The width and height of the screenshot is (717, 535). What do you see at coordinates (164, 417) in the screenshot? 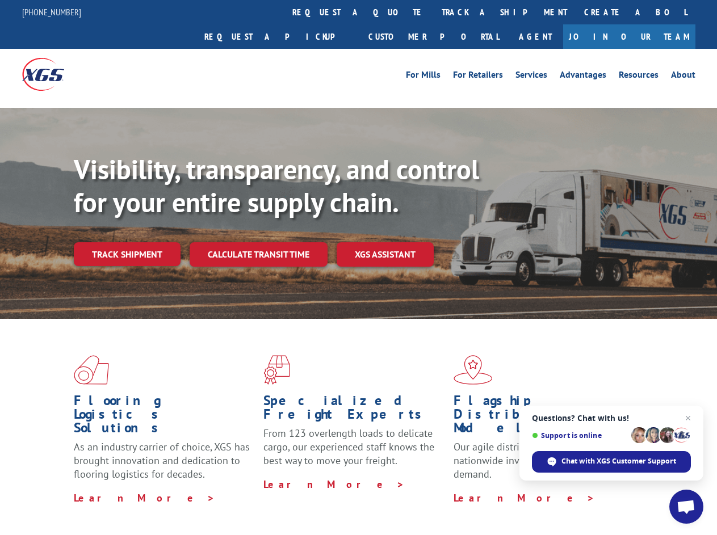
I see `h1: Flooring Logistics Solutions` at bounding box center [164, 417].